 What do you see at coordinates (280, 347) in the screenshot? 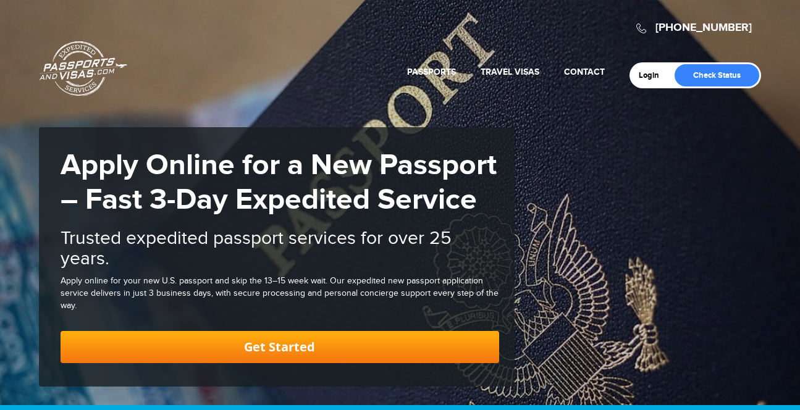
I see `a: Get Started` at bounding box center [280, 347].